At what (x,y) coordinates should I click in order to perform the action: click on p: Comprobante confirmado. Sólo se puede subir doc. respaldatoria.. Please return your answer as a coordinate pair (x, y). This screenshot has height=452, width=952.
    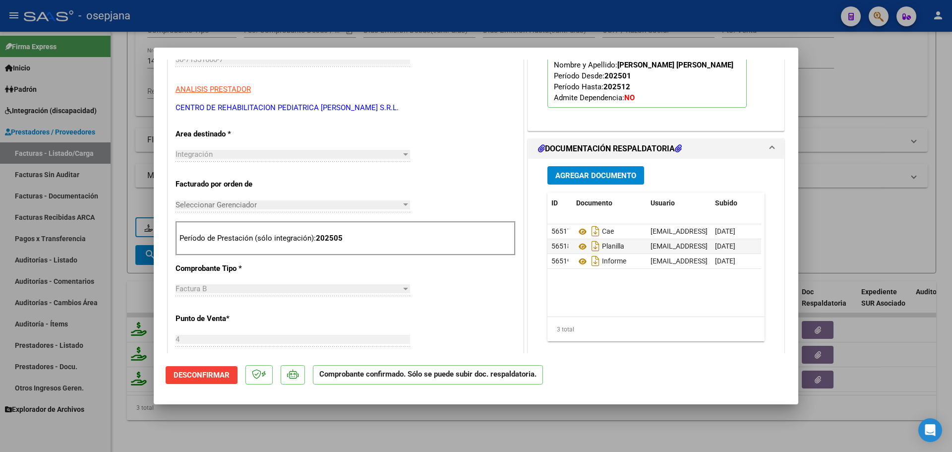
    Looking at the image, I should click on (428, 374).